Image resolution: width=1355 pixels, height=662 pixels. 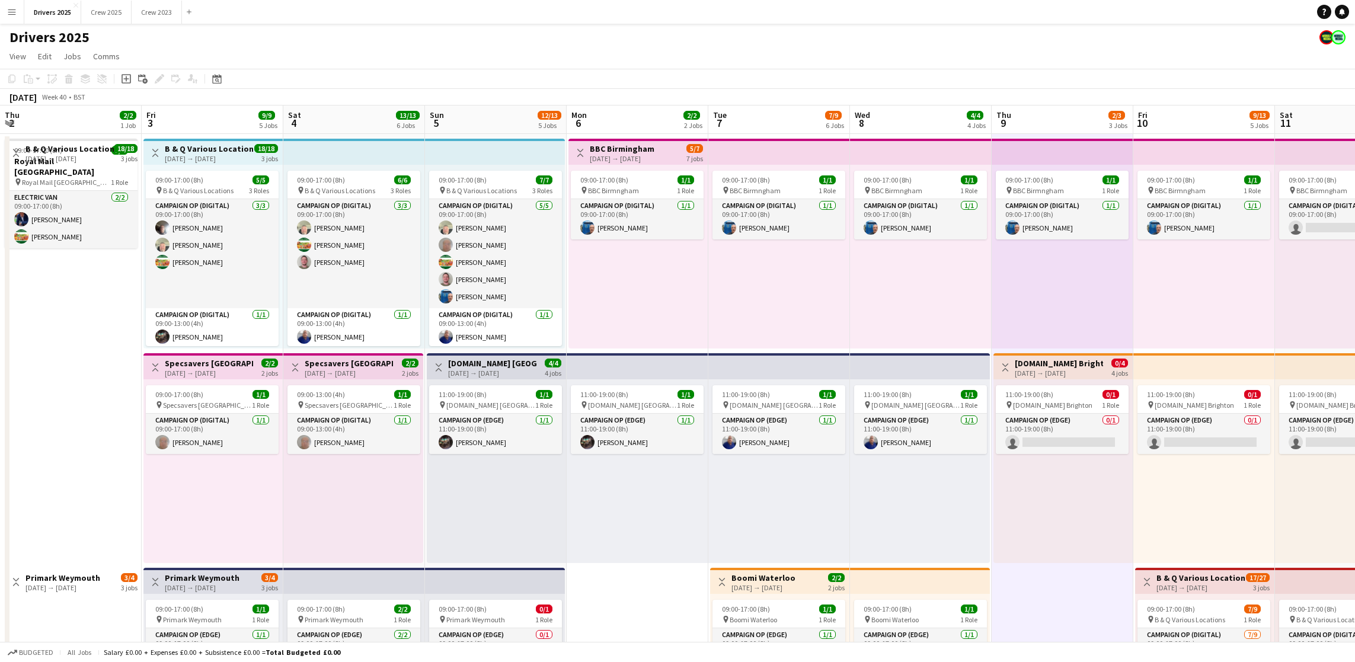 What do you see at coordinates (1143, 115) in the screenshot?
I see `span: Fri` at bounding box center [1143, 115].